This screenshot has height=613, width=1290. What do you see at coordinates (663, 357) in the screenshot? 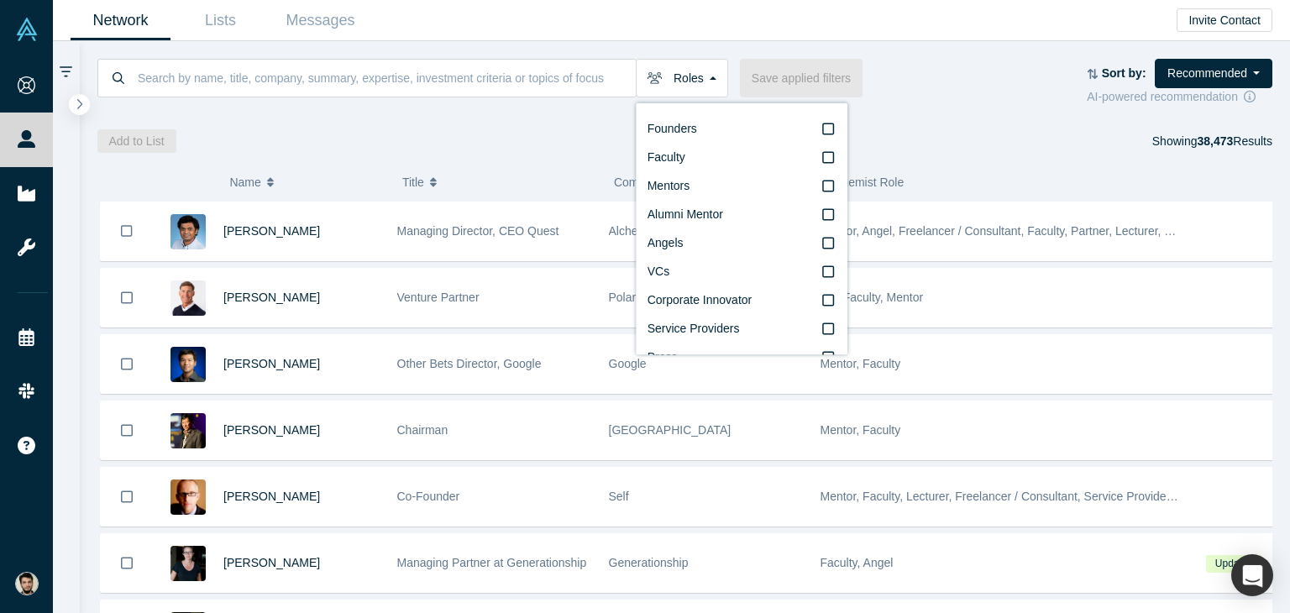
I see `span: Press` at bounding box center [663, 357].